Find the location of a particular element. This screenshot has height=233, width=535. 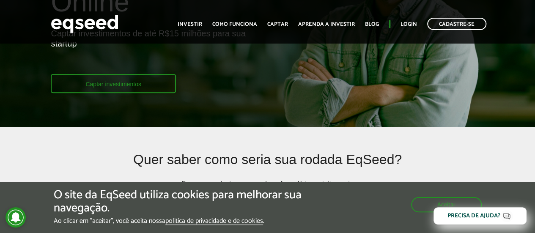

a: política de privacidade e de cookies is located at coordinates (214, 221).